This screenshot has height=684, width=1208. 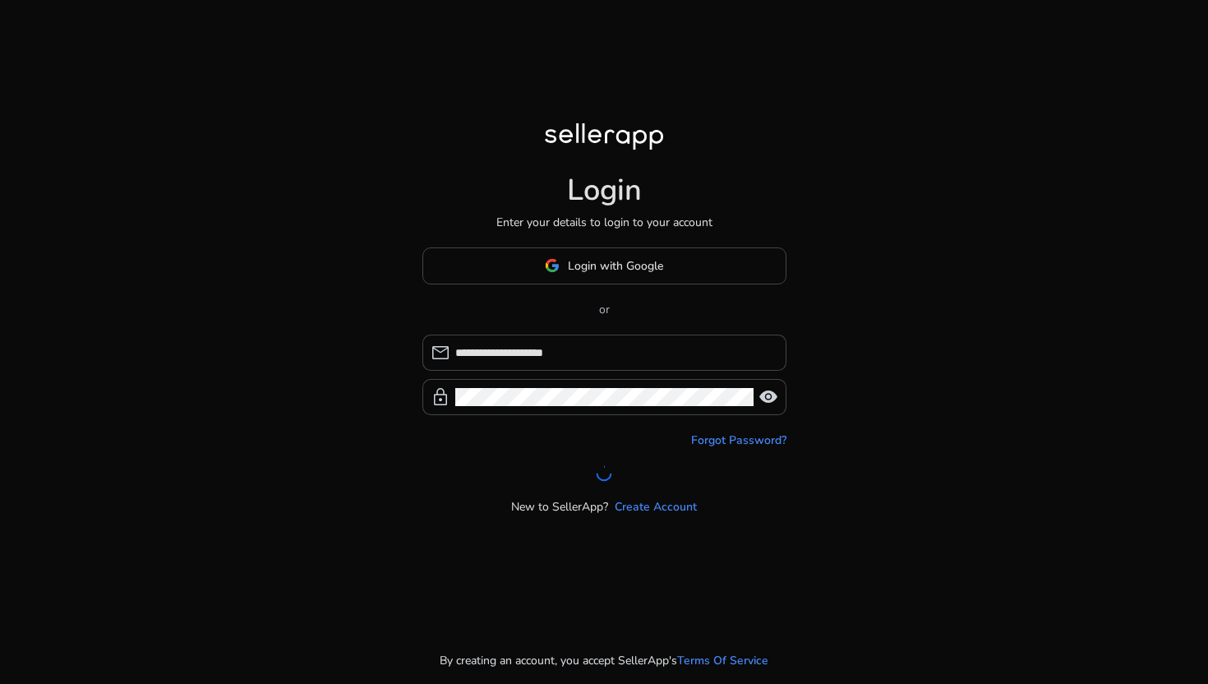 What do you see at coordinates (723, 660) in the screenshot?
I see `a: Terms Of Service` at bounding box center [723, 660].